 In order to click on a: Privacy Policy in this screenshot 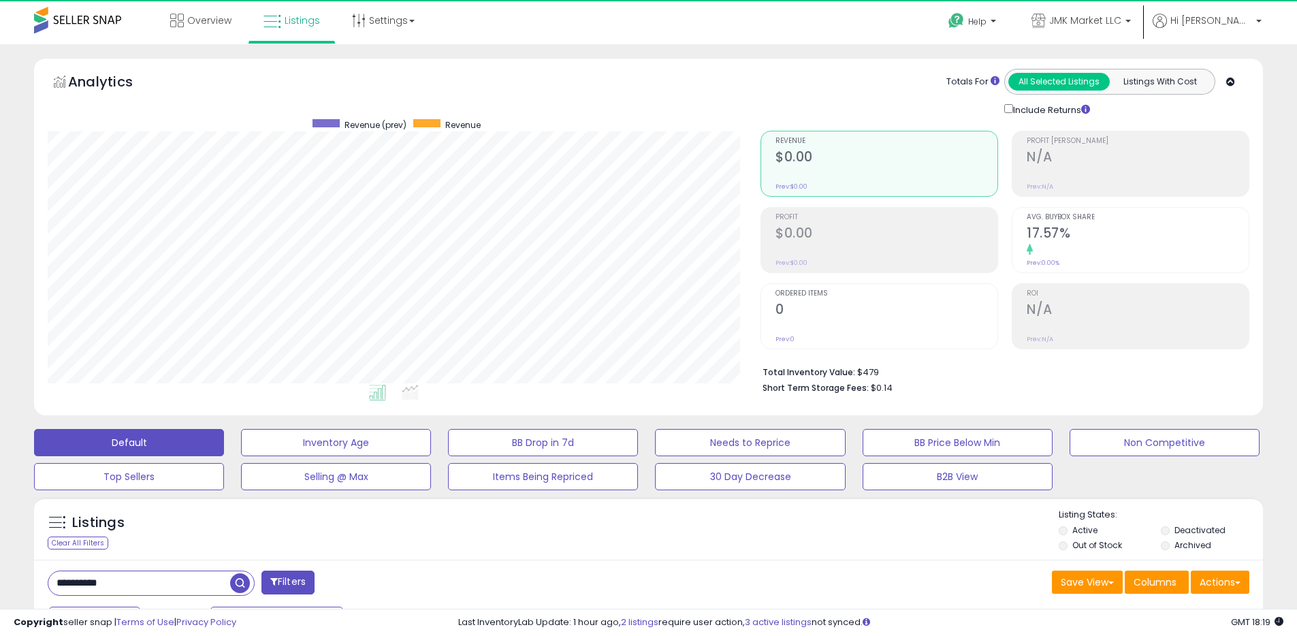, I will do `click(206, 621)`.